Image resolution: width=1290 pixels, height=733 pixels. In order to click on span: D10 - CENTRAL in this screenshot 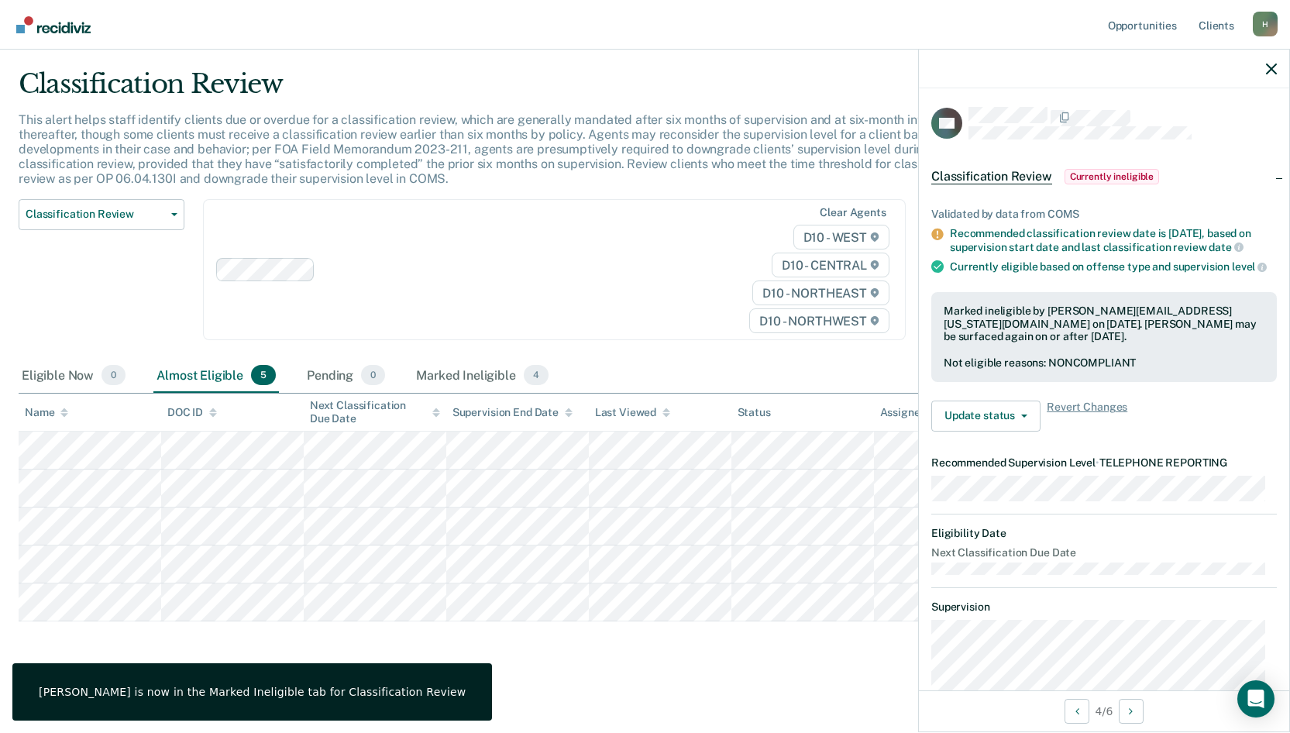, I will do `click(831, 265)`.